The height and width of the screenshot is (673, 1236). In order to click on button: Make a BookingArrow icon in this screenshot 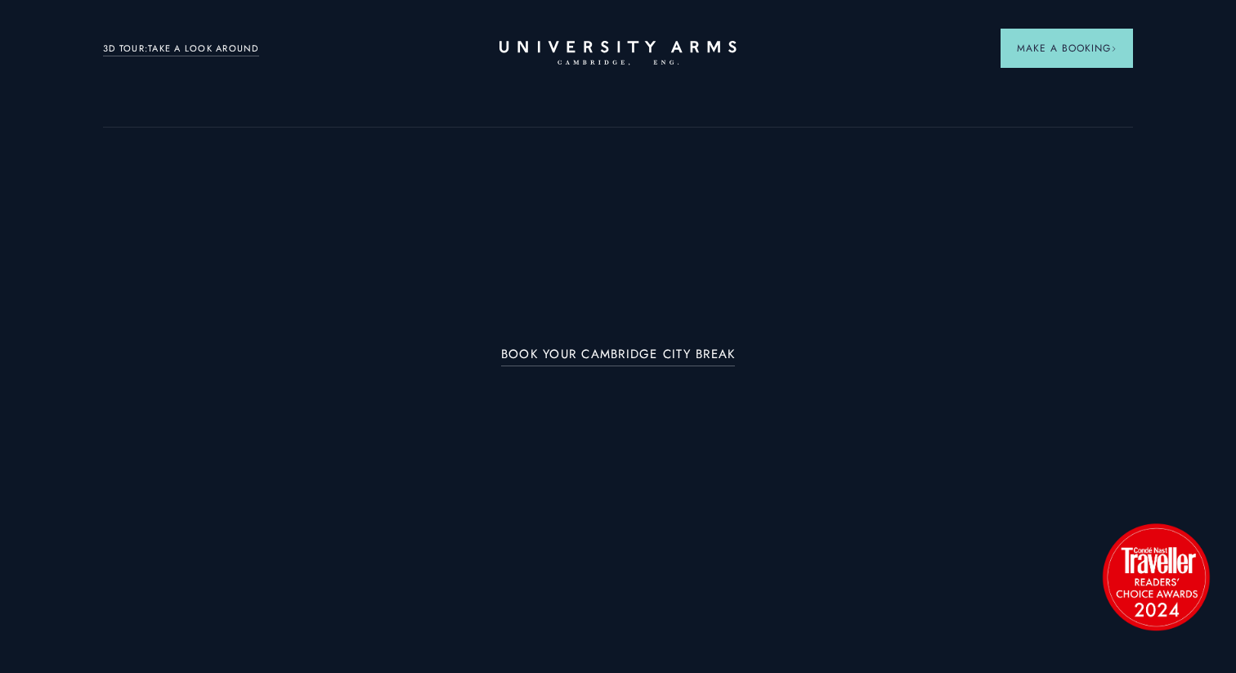, I will do `click(1067, 48)`.